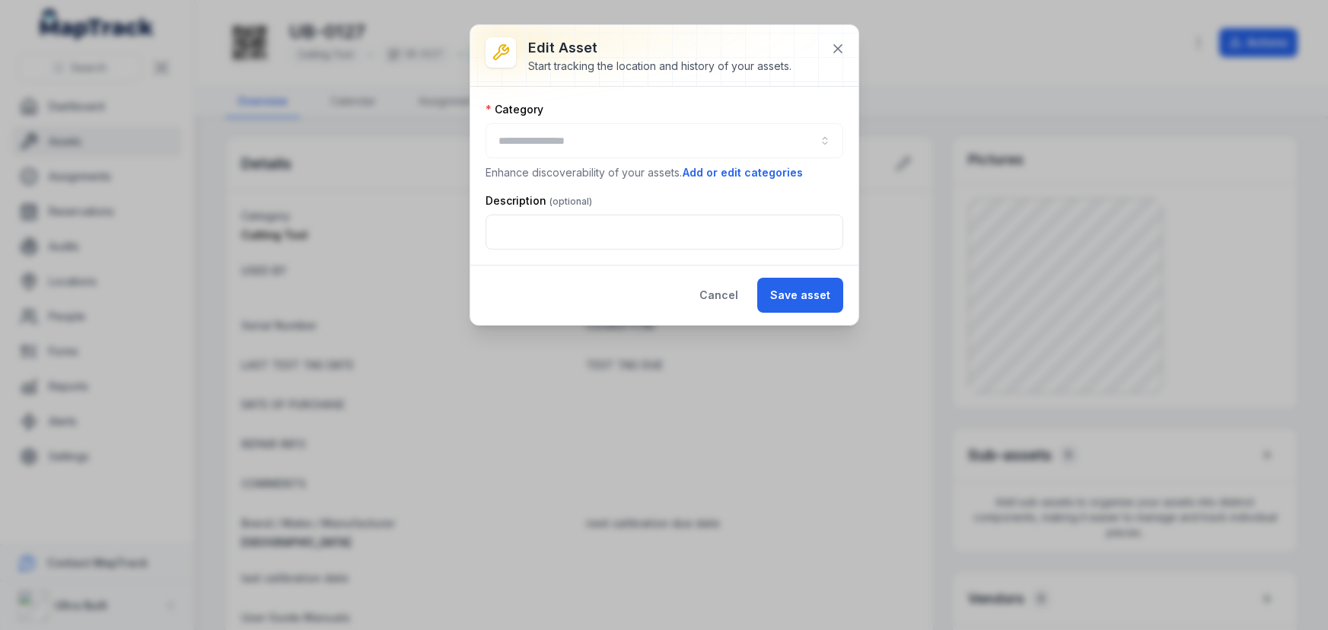 The image size is (1328, 630). I want to click on button: Cancel, so click(719, 295).